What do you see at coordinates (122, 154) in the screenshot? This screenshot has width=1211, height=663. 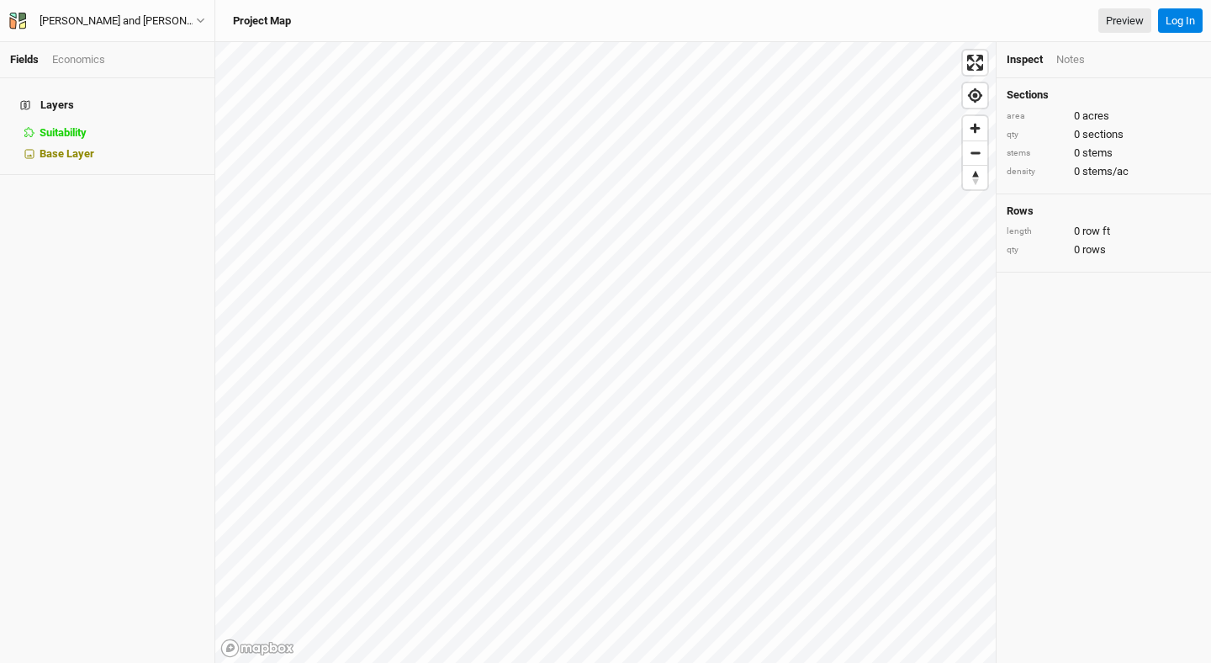 I see `div: Base Layer` at bounding box center [122, 154].